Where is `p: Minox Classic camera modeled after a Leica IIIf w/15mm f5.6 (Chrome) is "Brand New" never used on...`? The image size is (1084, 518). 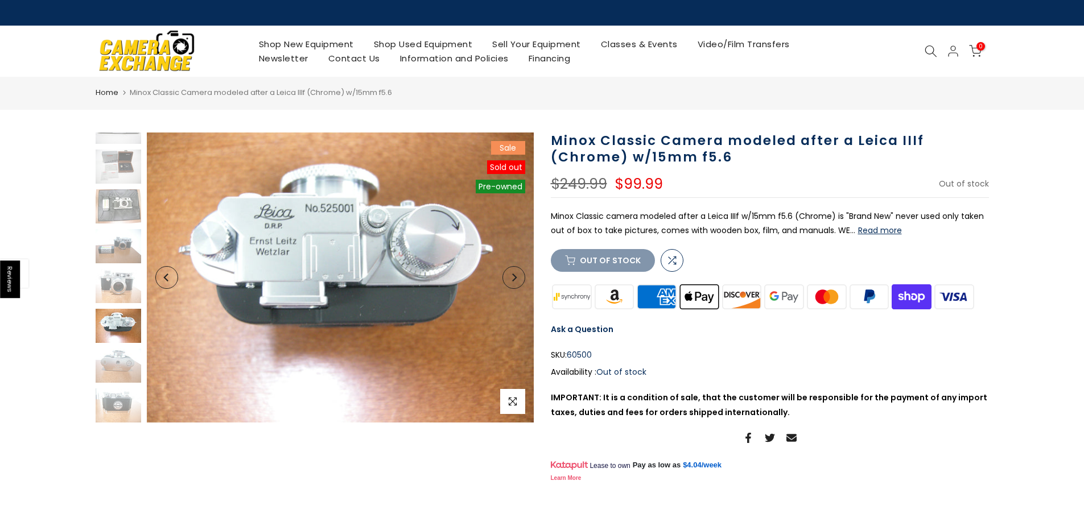 p: Minox Classic camera modeled after a Leica IIIf w/15mm f5.6 (Chrome) is "Brand New" never used on... is located at coordinates (770, 224).